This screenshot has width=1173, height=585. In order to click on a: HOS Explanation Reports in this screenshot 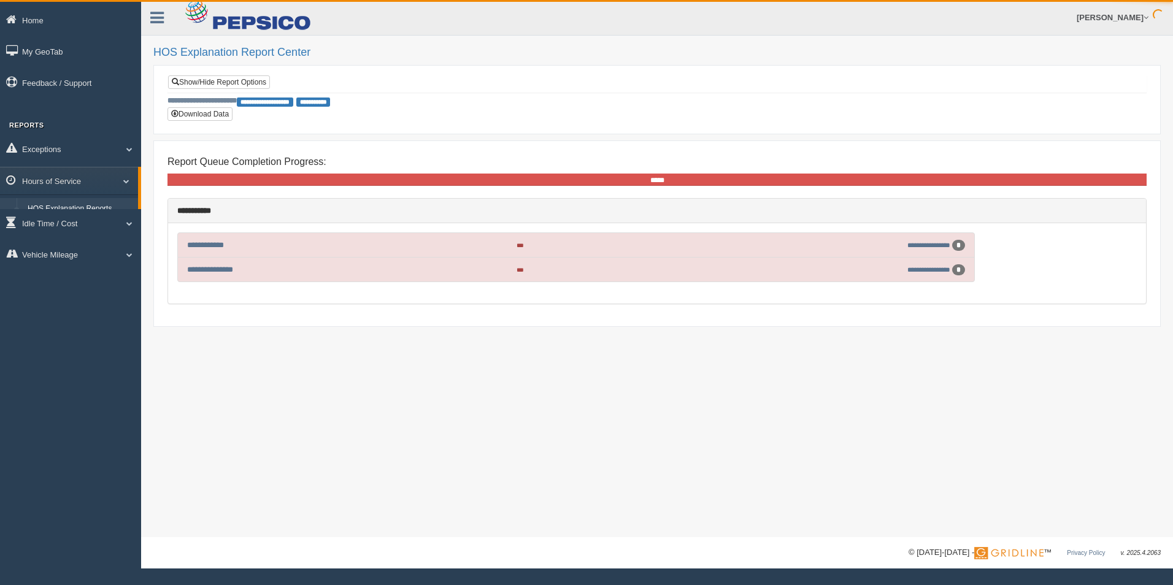, I will do `click(80, 209)`.